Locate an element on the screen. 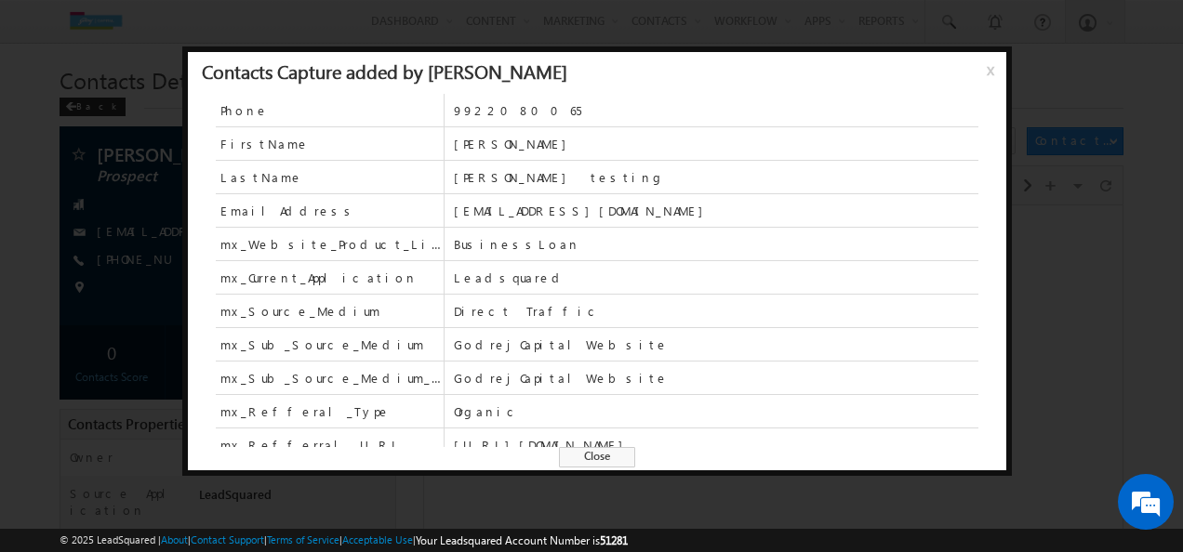 Image resolution: width=1183 pixels, height=552 pixels. span: Leadsquared is located at coordinates (716, 278).